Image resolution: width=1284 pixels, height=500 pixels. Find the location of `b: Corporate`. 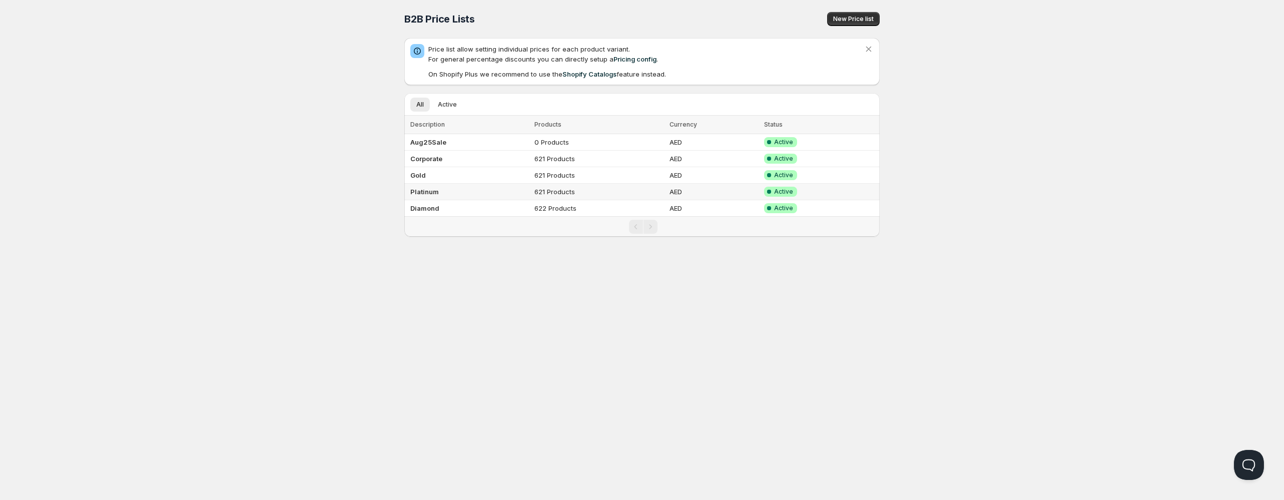

b: Corporate is located at coordinates (426, 159).